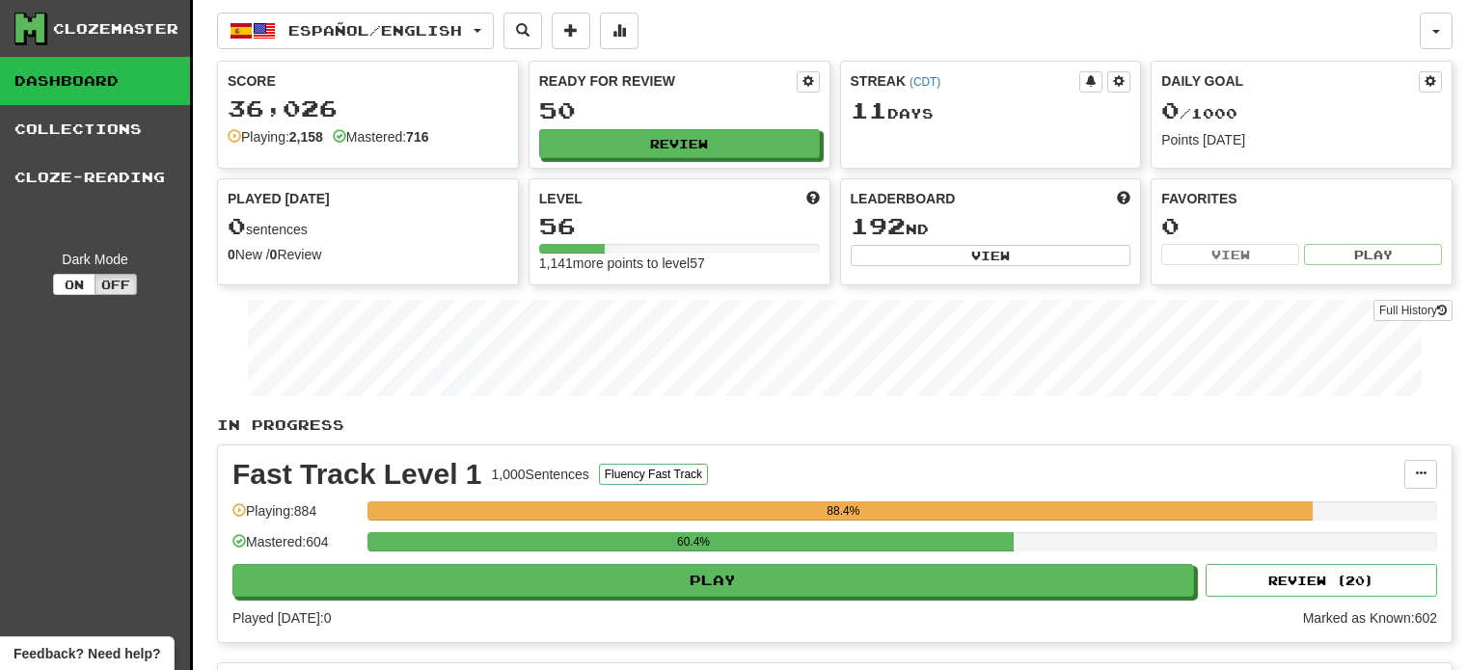 The width and height of the screenshot is (1467, 670). Describe the element at coordinates (667, 81) in the screenshot. I see `div: Ready for Review` at that location.